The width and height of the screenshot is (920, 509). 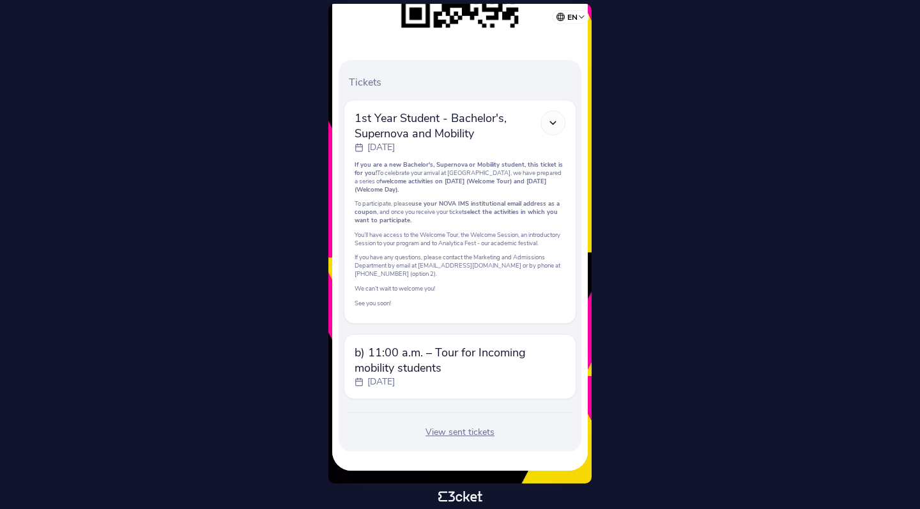 I want to click on strong: If you are a new Bachelor's, Supernova, so click(x=411, y=164).